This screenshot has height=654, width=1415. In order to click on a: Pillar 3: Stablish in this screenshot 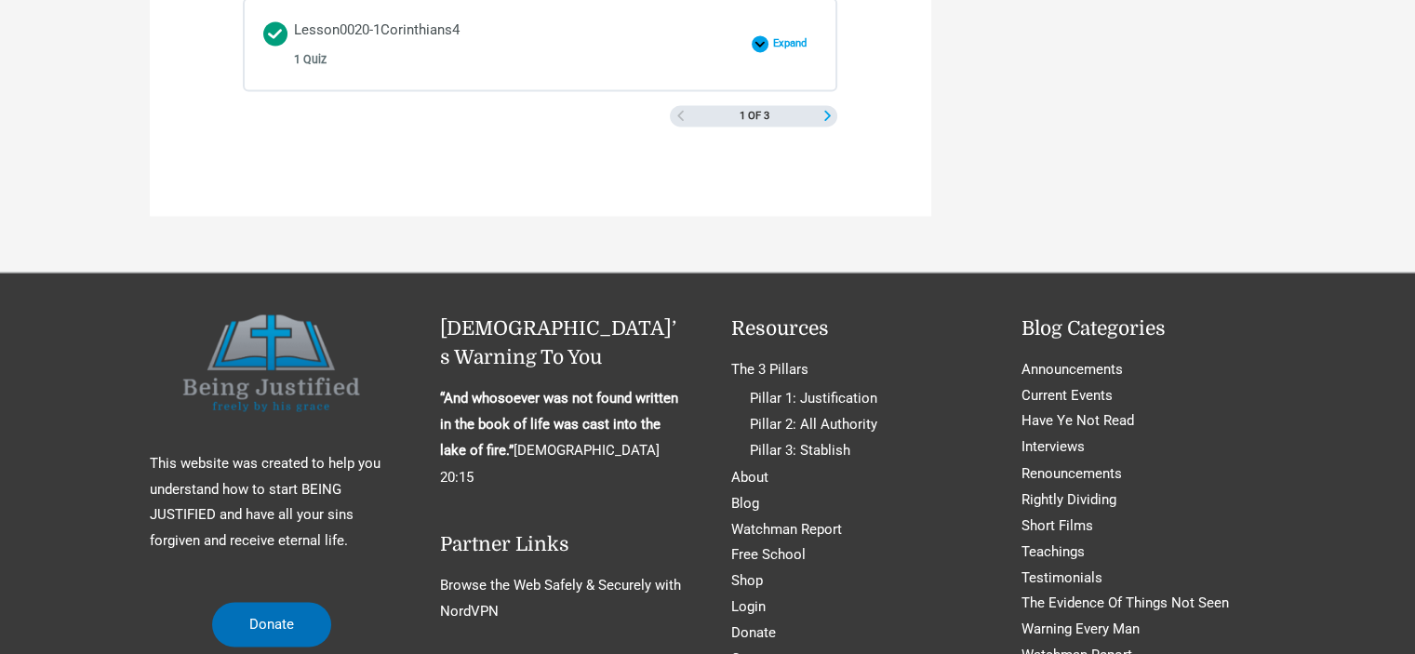, I will do `click(800, 450)`.